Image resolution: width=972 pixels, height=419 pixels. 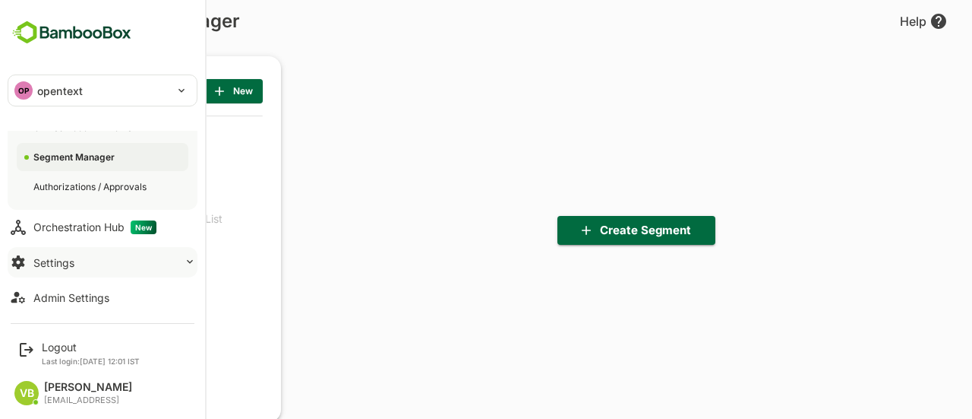 I want to click on button: Orchestration HubNew, so click(x=103, y=227).